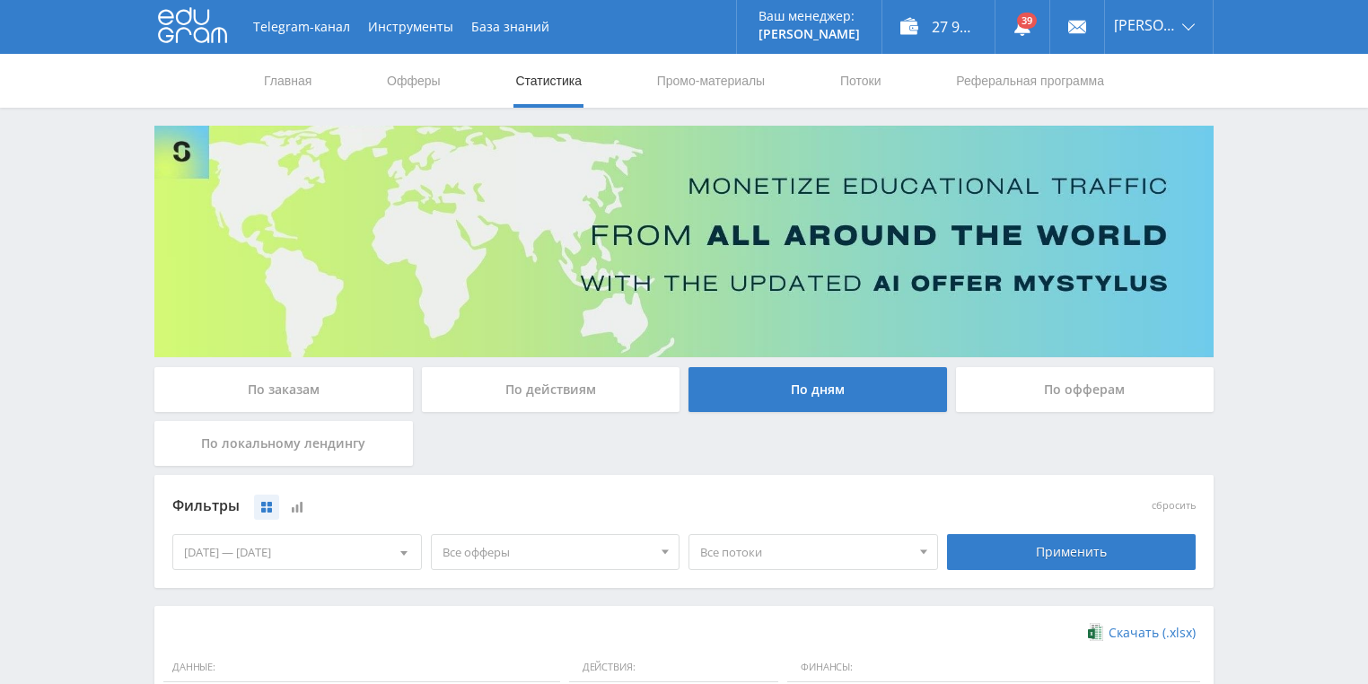  What do you see at coordinates (861, 81) in the screenshot?
I see `a: Потоки` at bounding box center [861, 81].